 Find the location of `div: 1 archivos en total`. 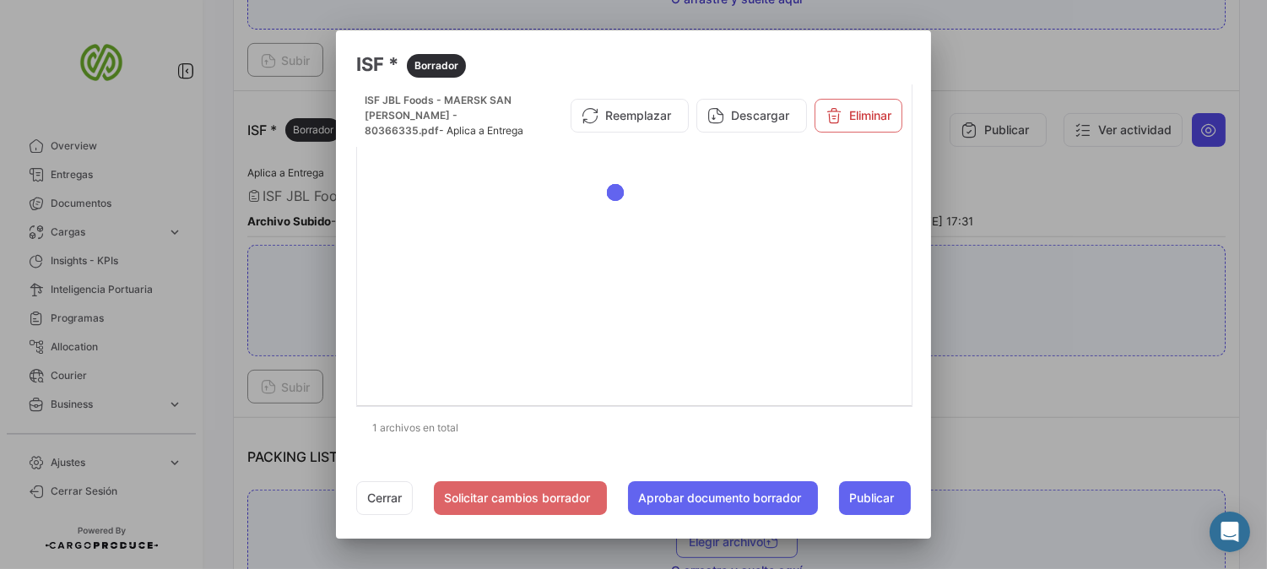

div: 1 archivos en total is located at coordinates (633, 428).